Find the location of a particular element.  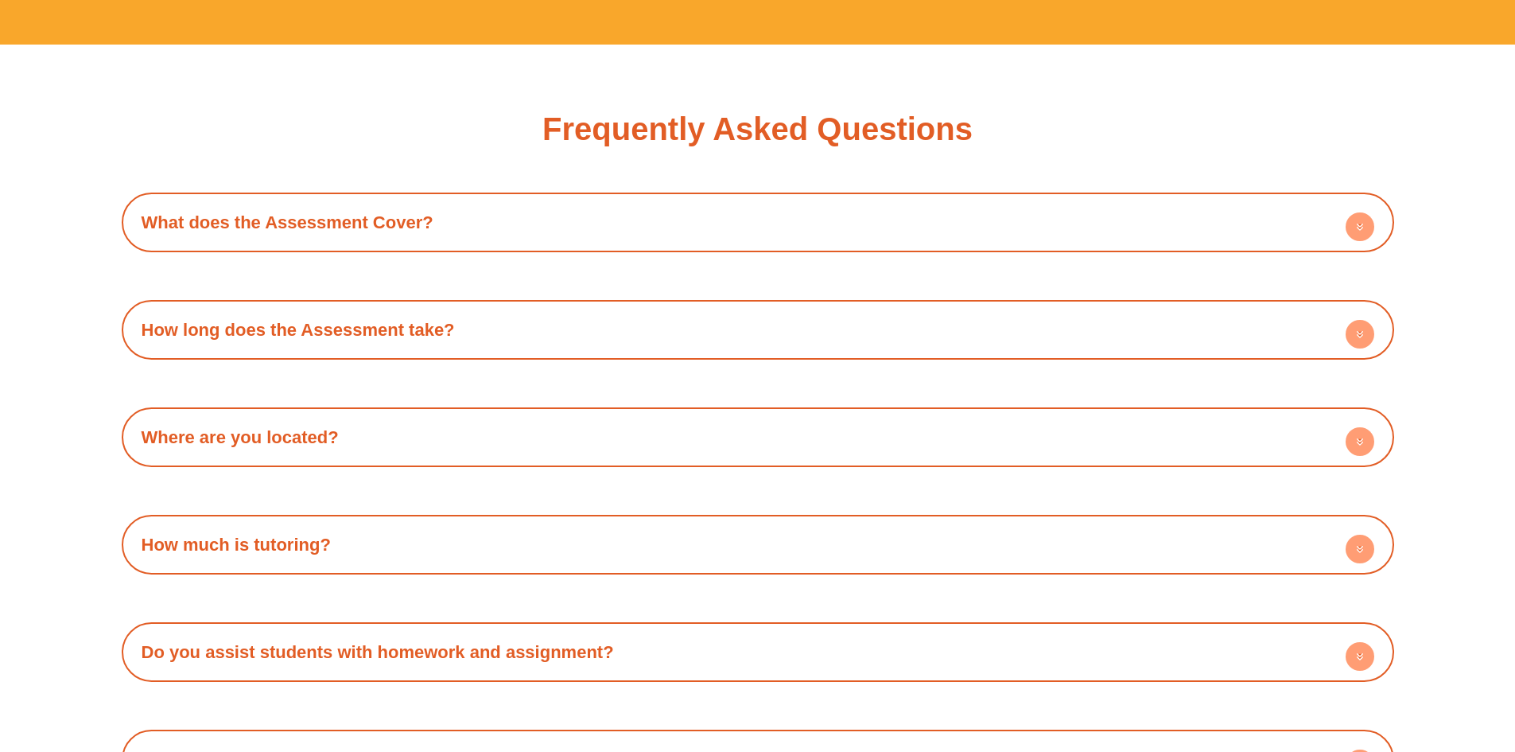

a: Do you assist students with homework and assignment? is located at coordinates (378, 651).